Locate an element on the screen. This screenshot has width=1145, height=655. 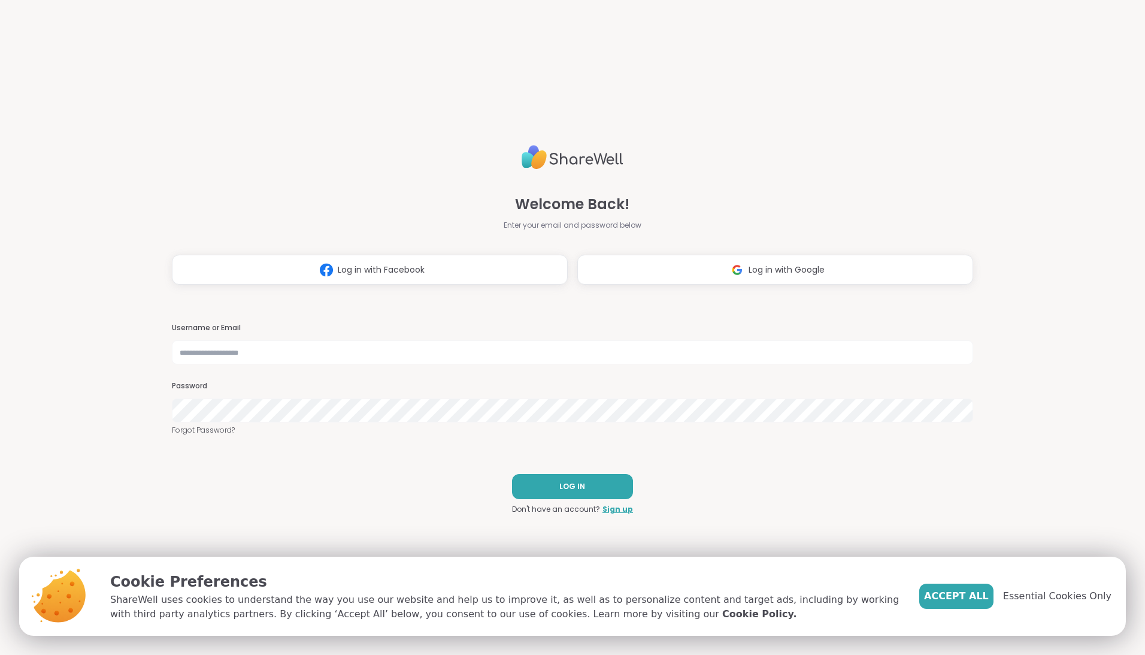
a: Sign up is located at coordinates (617, 509).